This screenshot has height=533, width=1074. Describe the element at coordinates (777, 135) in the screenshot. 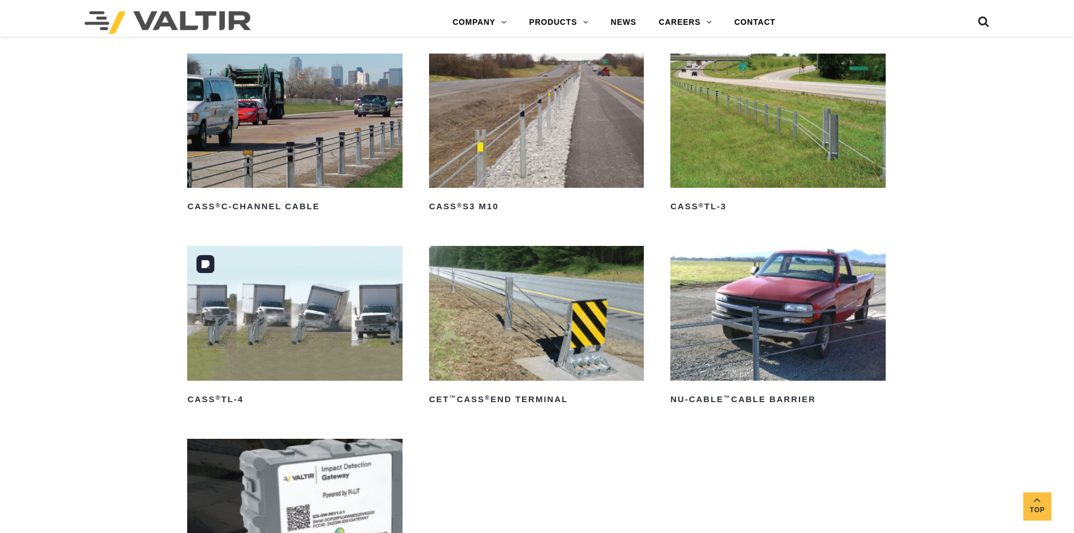

I see `a: CASS®TL-3` at that location.